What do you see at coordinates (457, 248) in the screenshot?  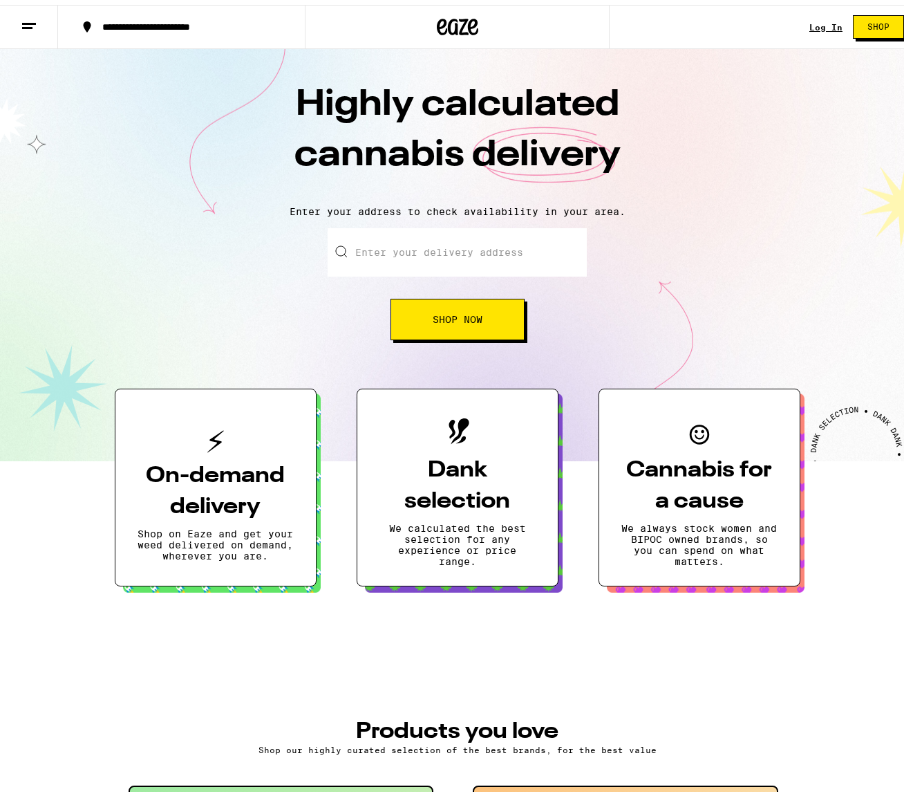 I see `input: Enter your delivery address` at bounding box center [457, 248].